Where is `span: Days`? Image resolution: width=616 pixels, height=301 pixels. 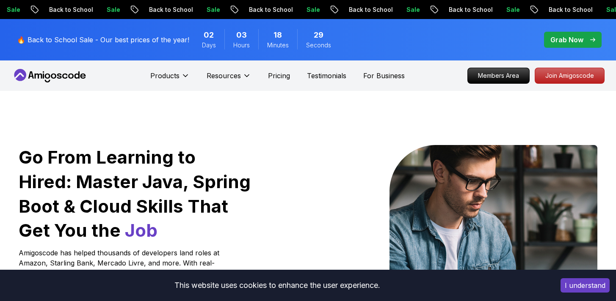 span: Days is located at coordinates (209, 45).